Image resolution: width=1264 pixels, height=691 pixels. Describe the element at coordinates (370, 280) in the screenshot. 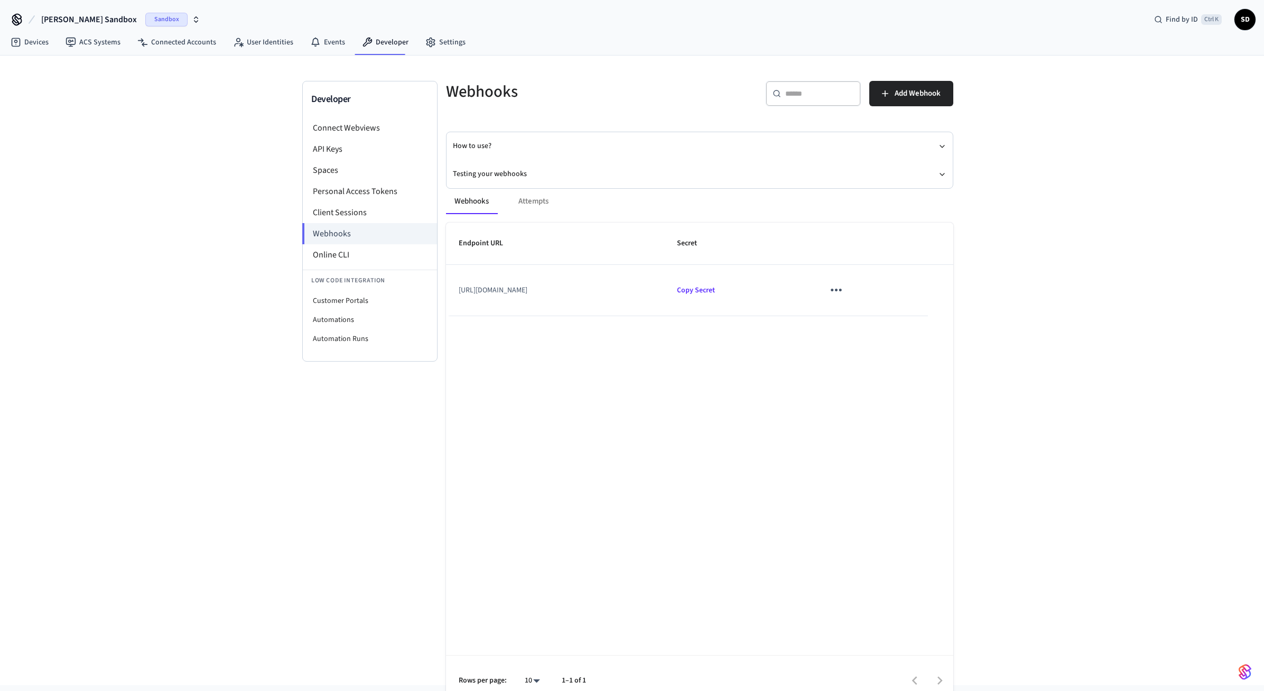

I see `li: Low Code Integration` at that location.